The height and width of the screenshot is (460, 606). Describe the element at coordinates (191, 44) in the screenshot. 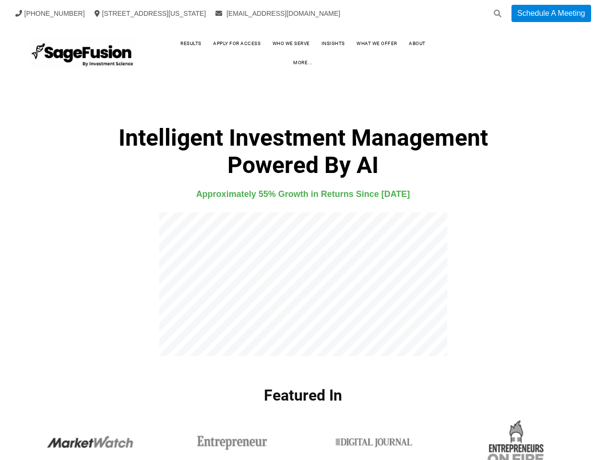

I see `a: Results` at that location.